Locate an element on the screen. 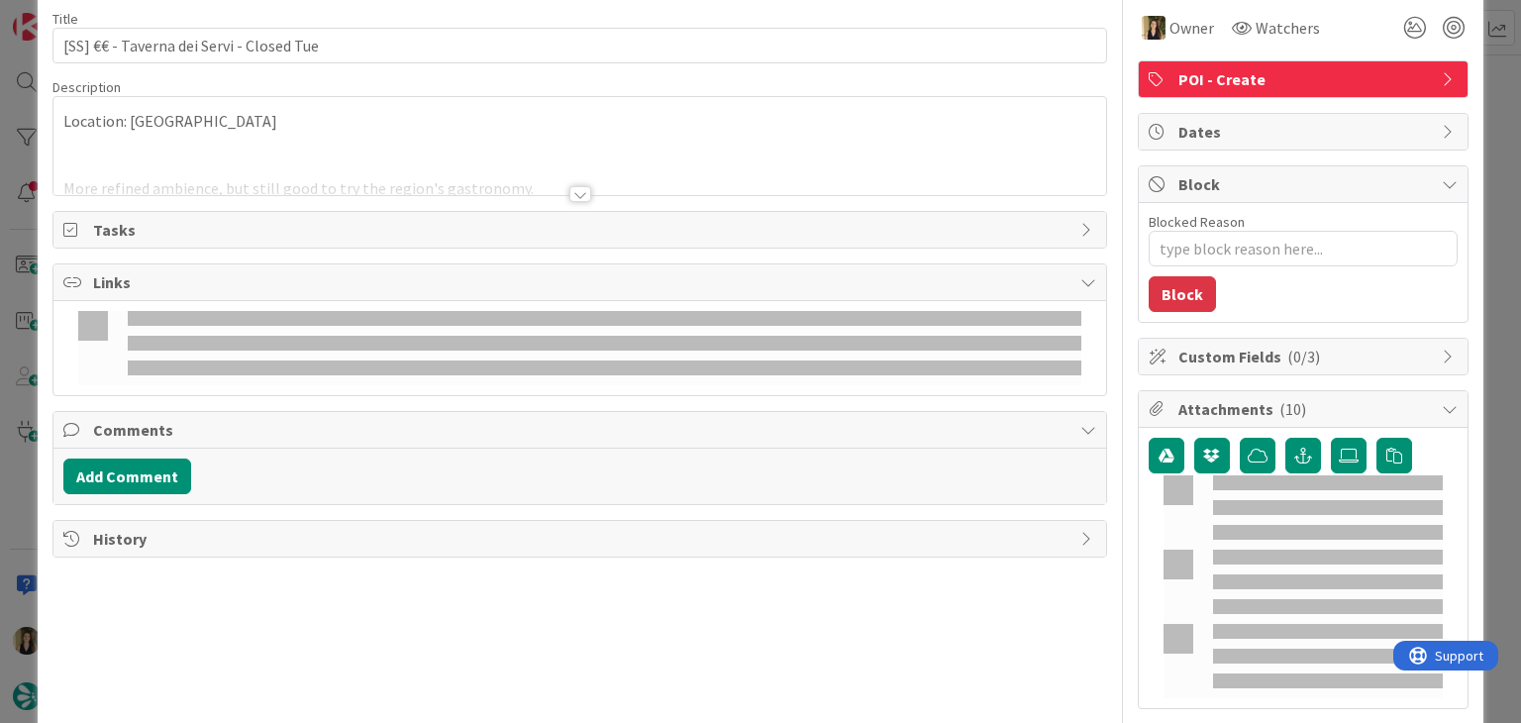  span: Tasks is located at coordinates (581, 230).